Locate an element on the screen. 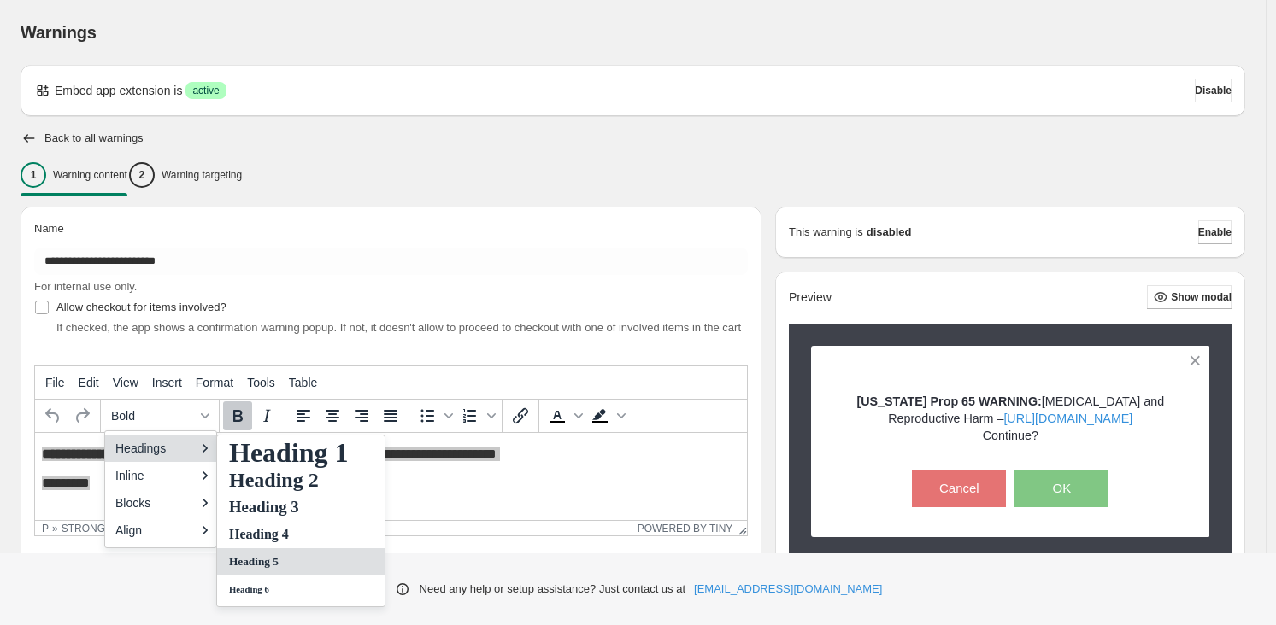 The image size is (1276, 625). button: Justify is located at coordinates (390, 416).